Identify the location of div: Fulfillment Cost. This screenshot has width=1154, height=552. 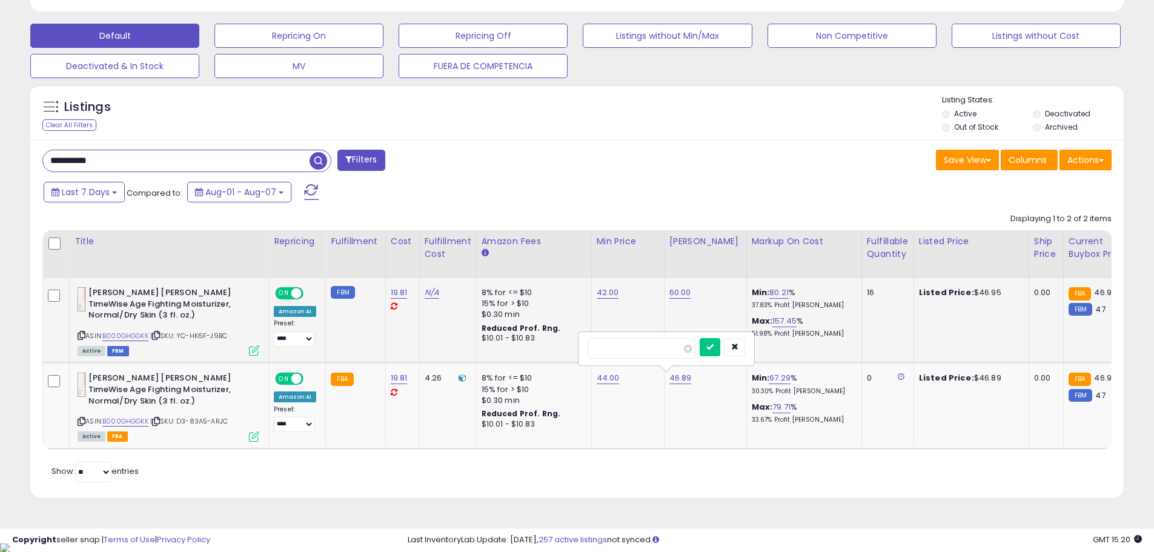
(448, 248).